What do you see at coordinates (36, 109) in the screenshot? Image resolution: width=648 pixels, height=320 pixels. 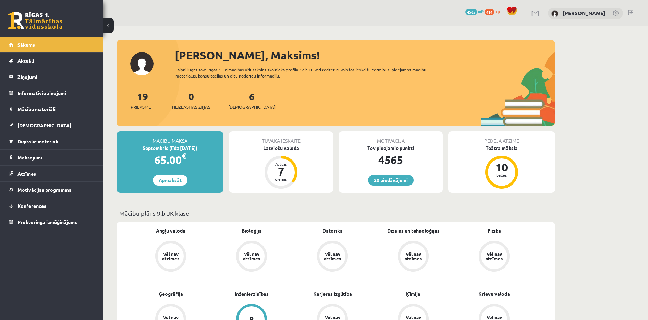 I see `span: Mācību materiāli` at bounding box center [36, 109].